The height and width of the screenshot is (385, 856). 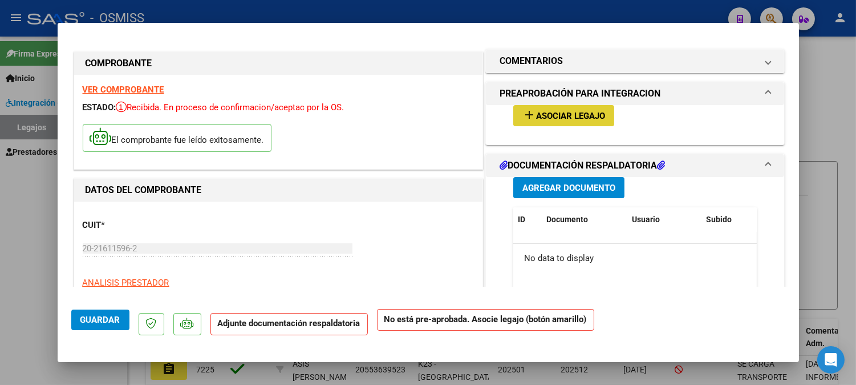 What do you see at coordinates (289, 323) in the screenshot?
I see `strong: Adjunte documentación respaldatoria` at bounding box center [289, 323].